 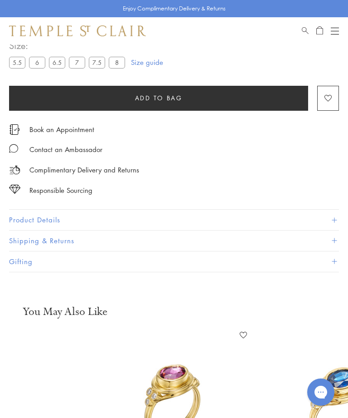 I want to click on button: Shipping & Returns, so click(x=174, y=240).